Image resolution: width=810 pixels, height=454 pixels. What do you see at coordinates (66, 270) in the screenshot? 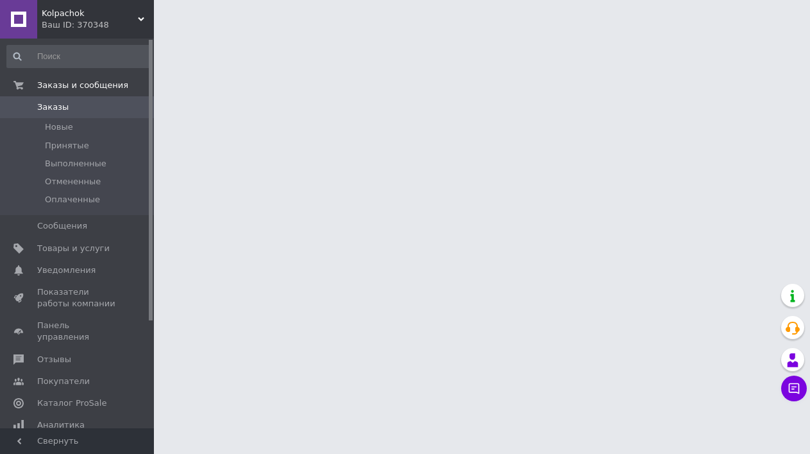
I see `span: Уведомления` at bounding box center [66, 270].